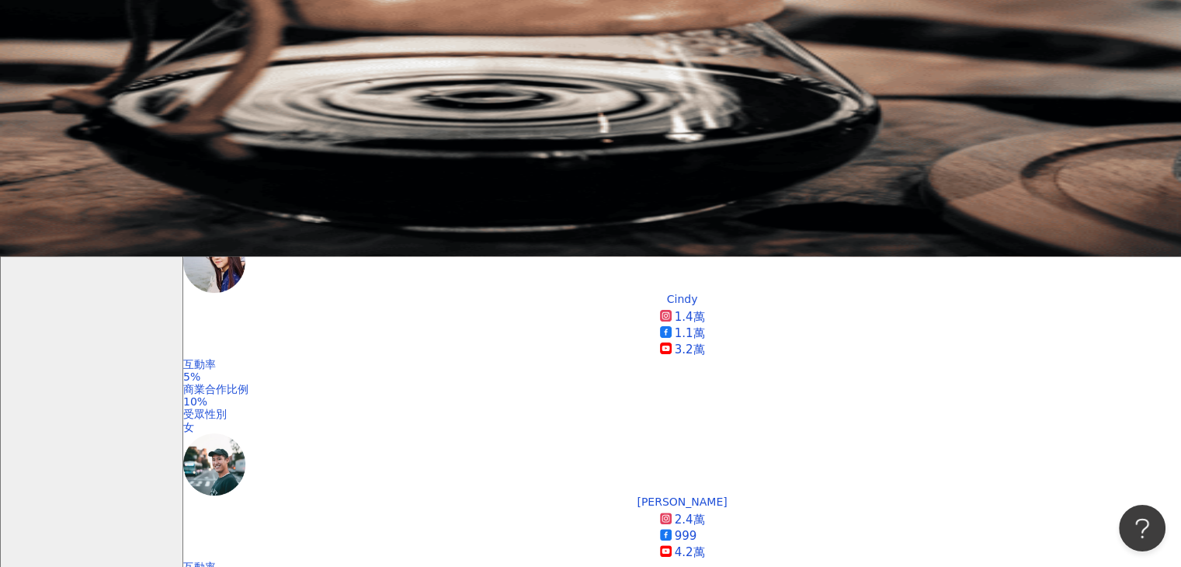 The image size is (1181, 567). Describe the element at coordinates (682, 377) in the screenshot. I see `div: 5%` at that location.